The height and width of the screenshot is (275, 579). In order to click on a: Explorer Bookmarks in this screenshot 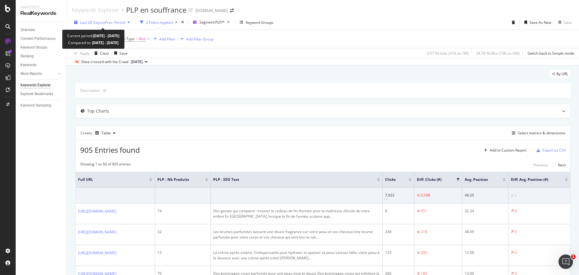, I will do `click(41, 94)`.